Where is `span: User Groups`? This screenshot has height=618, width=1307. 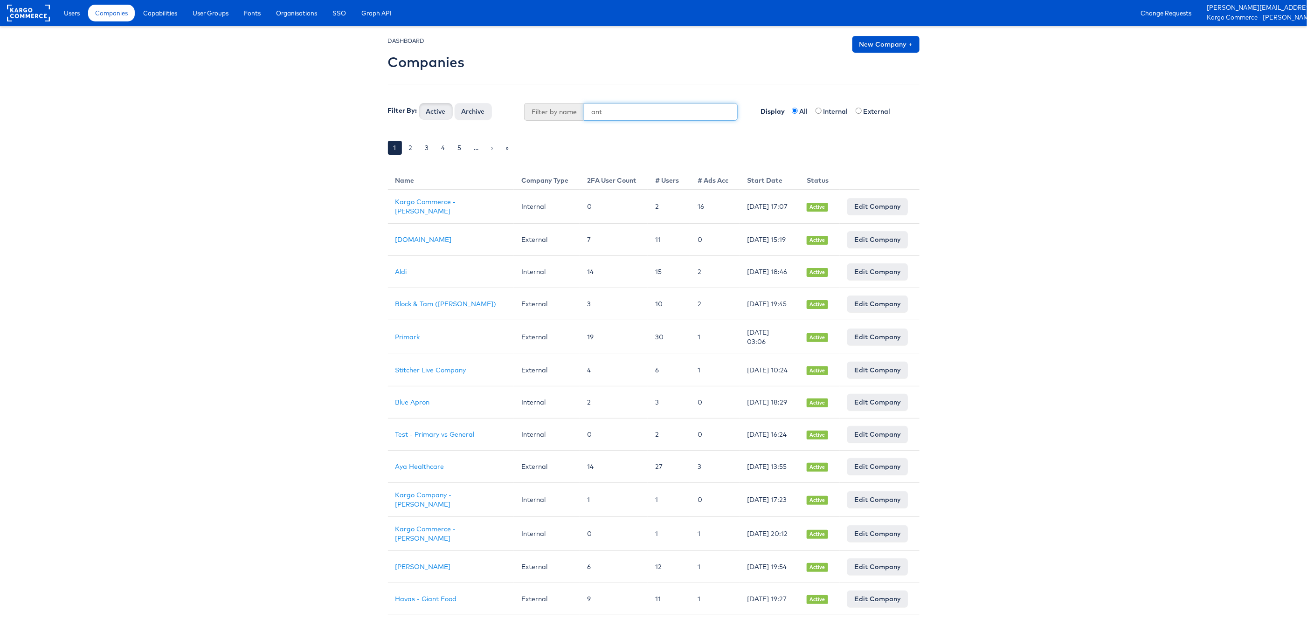 span: User Groups is located at coordinates (210, 13).